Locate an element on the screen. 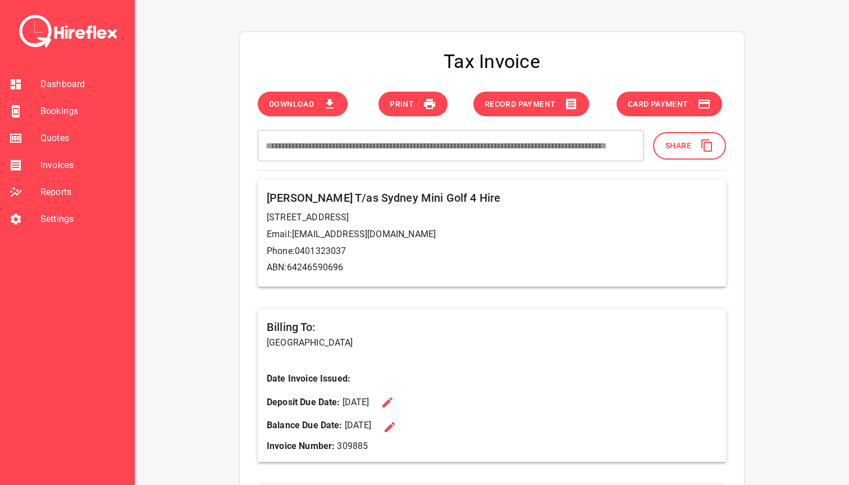 This screenshot has height=485, width=849. span: Share is located at coordinates (678, 145).